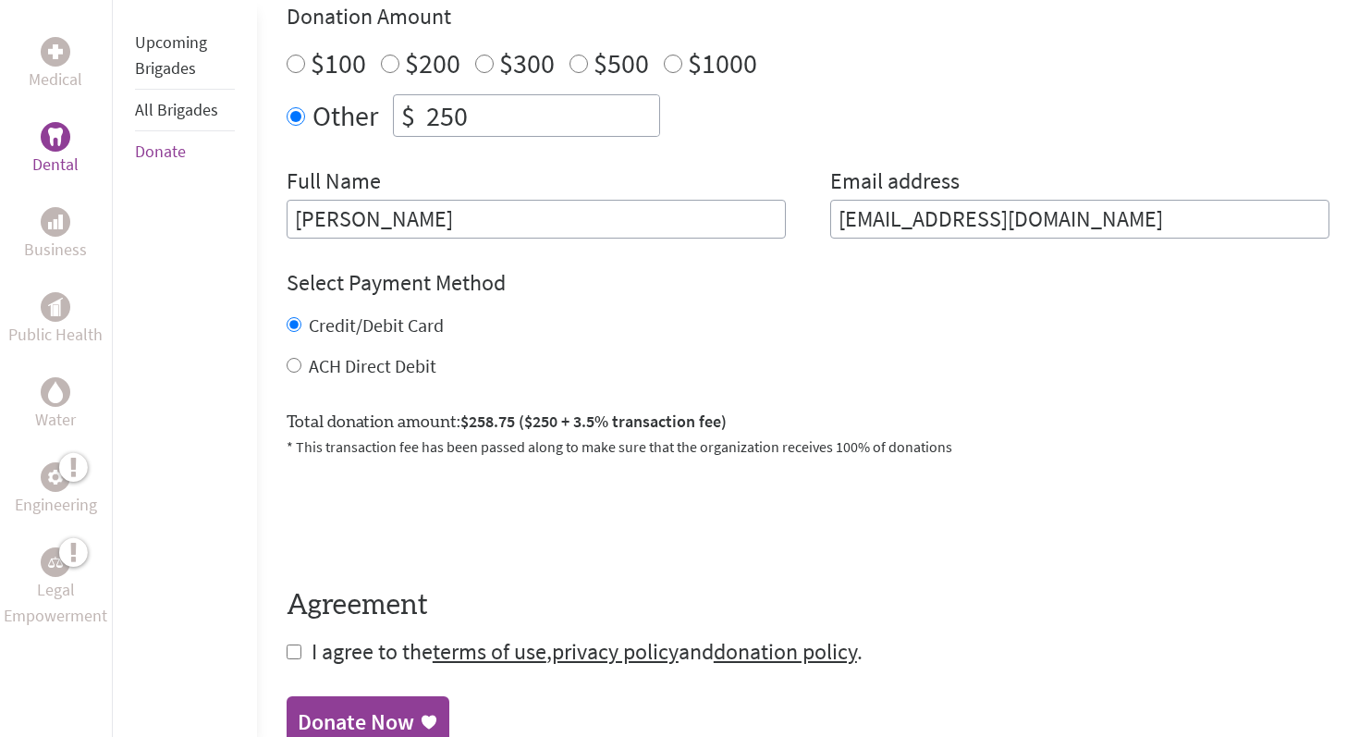 The image size is (1359, 737). I want to click on span: $258.75 ($250 + 3.5% transaction fee), so click(594, 421).